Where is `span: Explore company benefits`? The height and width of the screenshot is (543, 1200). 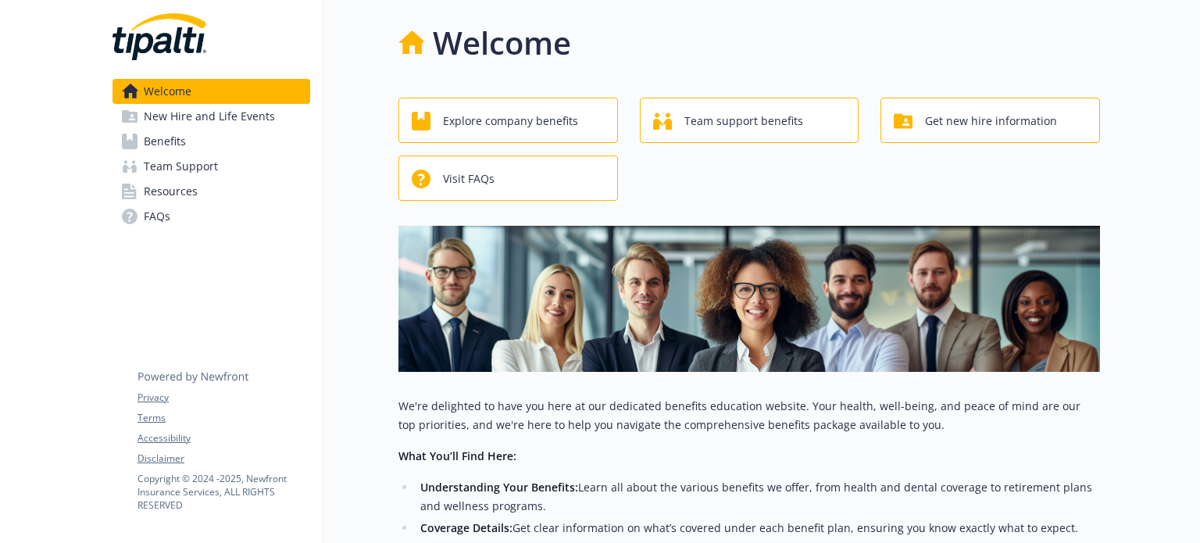 span: Explore company benefits is located at coordinates (510, 121).